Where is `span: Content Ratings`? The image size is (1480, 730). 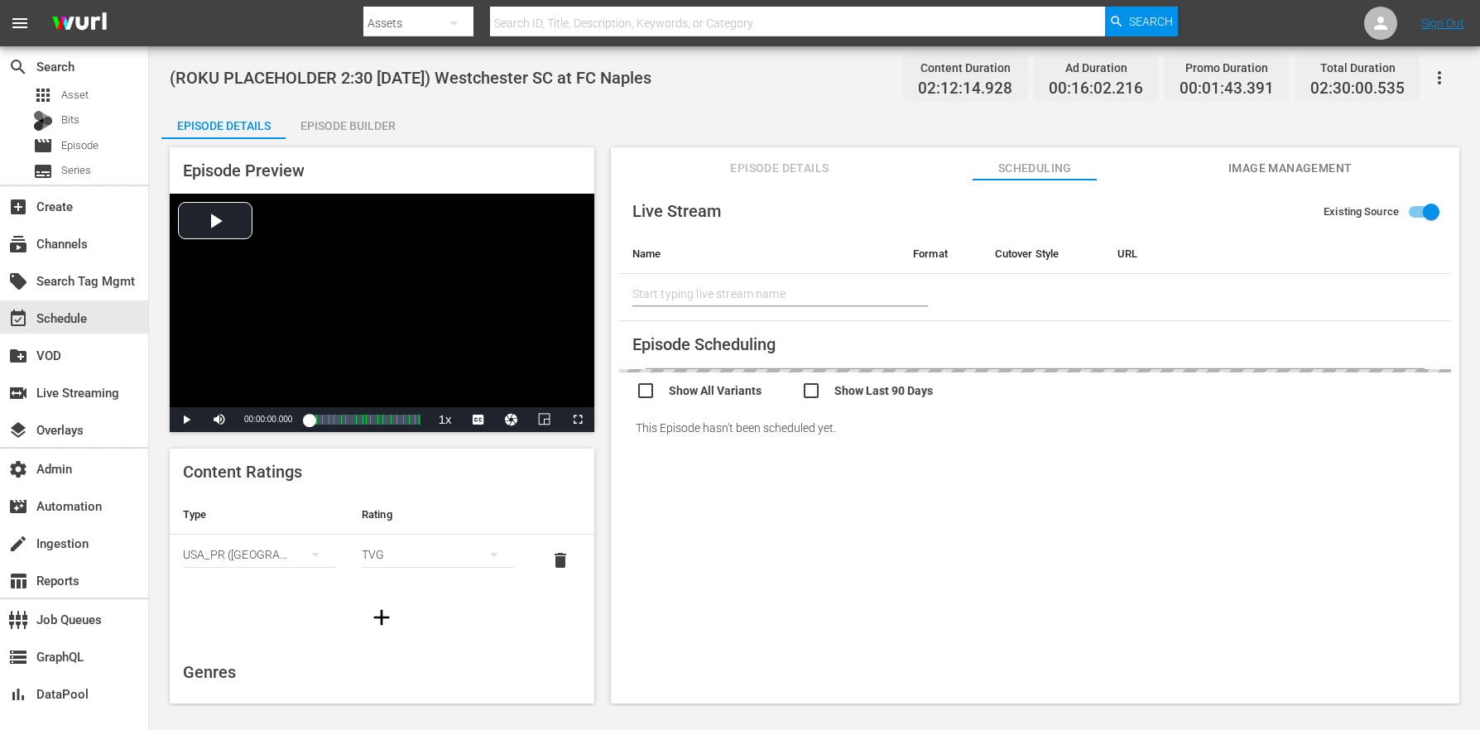
span: Content Ratings is located at coordinates (242, 472).